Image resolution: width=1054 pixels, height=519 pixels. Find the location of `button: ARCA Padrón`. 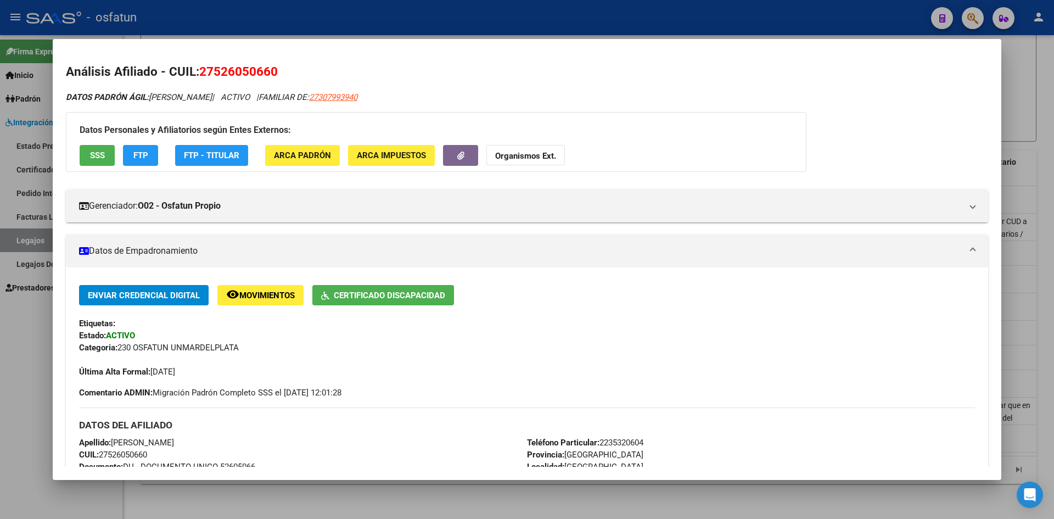

button: ARCA Padrón is located at coordinates (303, 155).